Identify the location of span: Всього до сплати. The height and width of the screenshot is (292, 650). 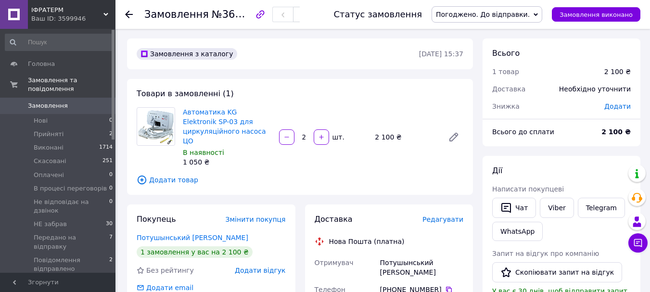
(523, 132).